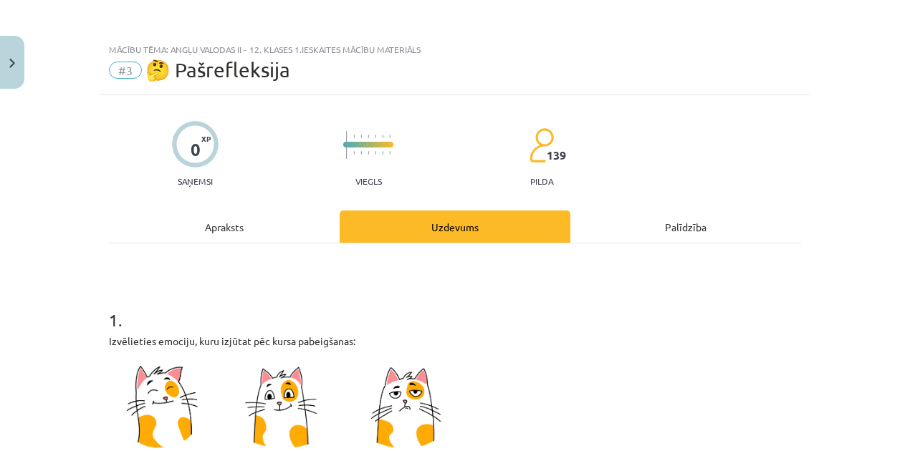 The image size is (910, 451). I want to click on span: 🤔 Pašrefleksija, so click(218, 69).